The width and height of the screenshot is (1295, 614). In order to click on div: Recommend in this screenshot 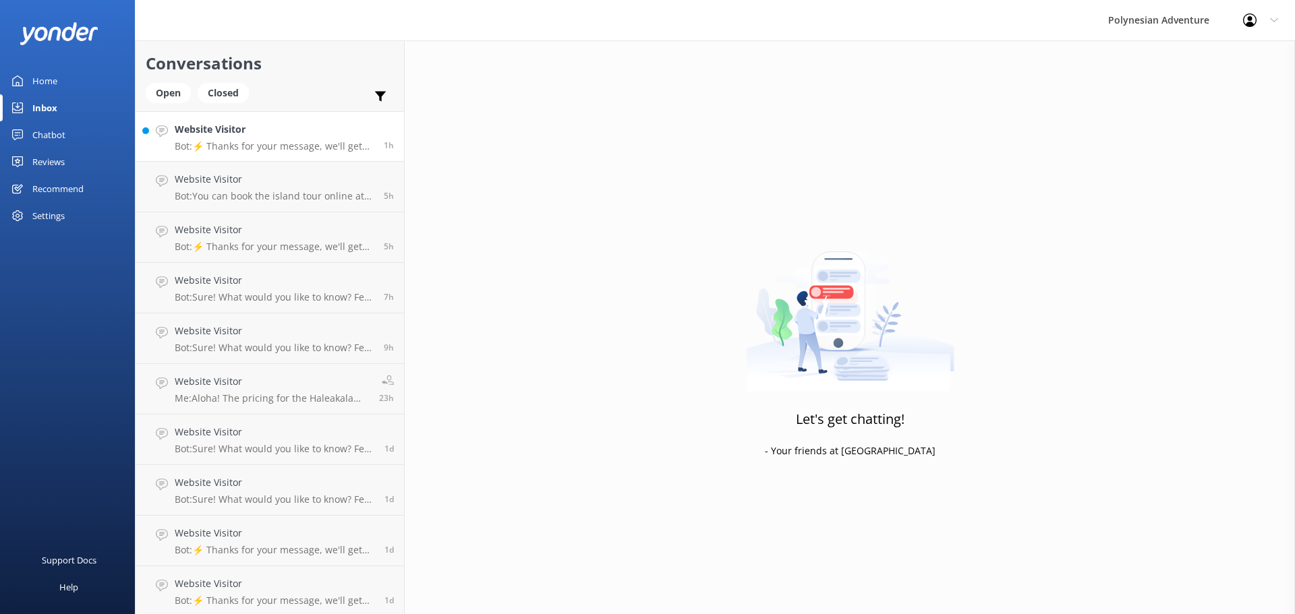, I will do `click(58, 189)`.